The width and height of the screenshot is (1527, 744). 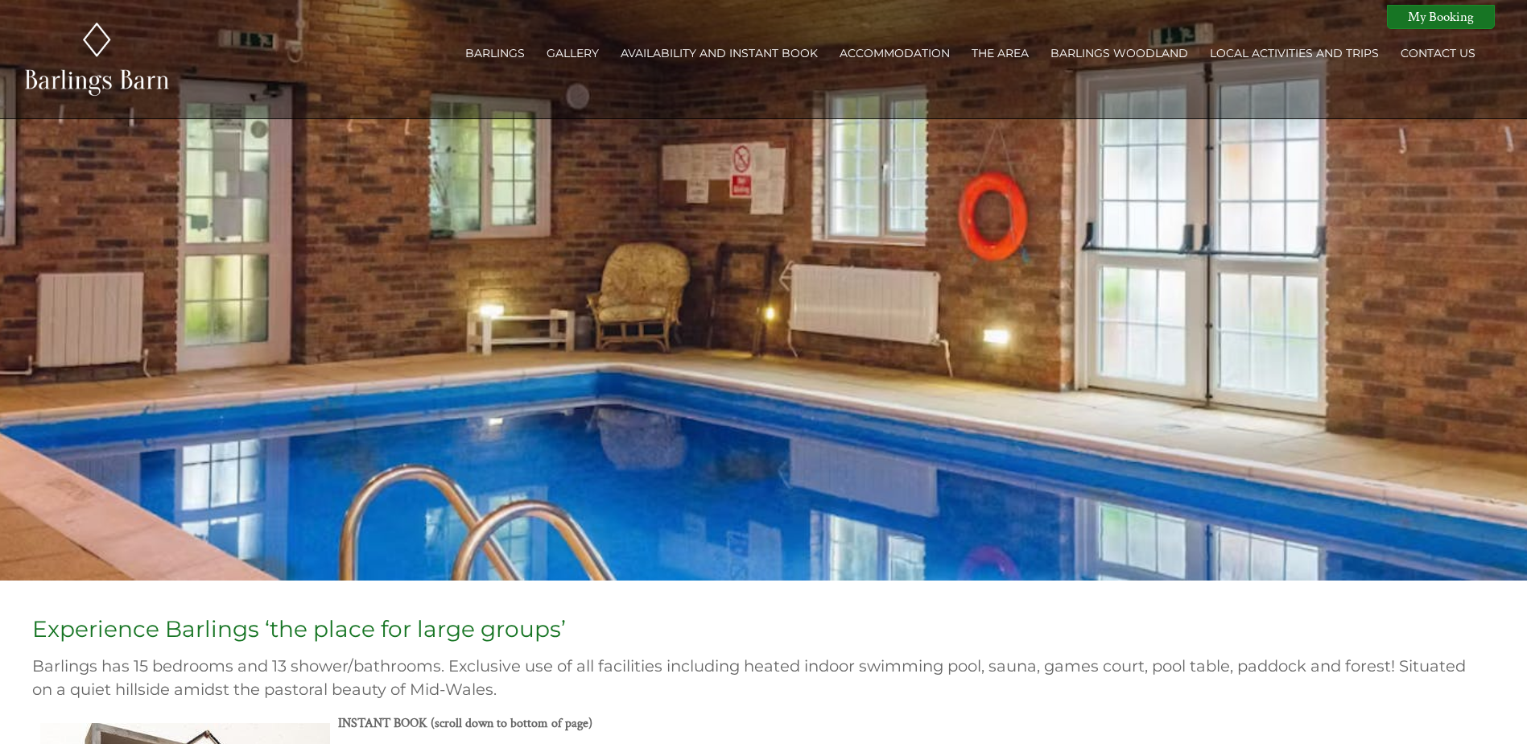 What do you see at coordinates (97, 60) in the screenshot?
I see `img: Barlings Barn` at bounding box center [97, 60].